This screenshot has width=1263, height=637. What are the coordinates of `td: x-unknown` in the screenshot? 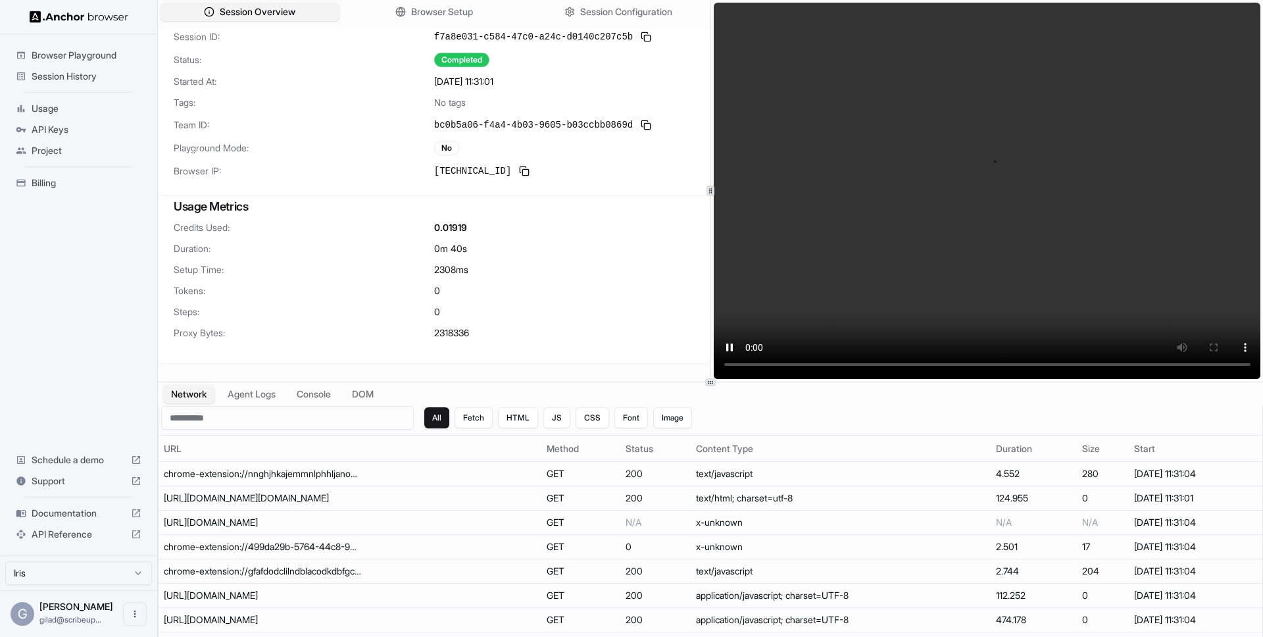 It's located at (840, 546).